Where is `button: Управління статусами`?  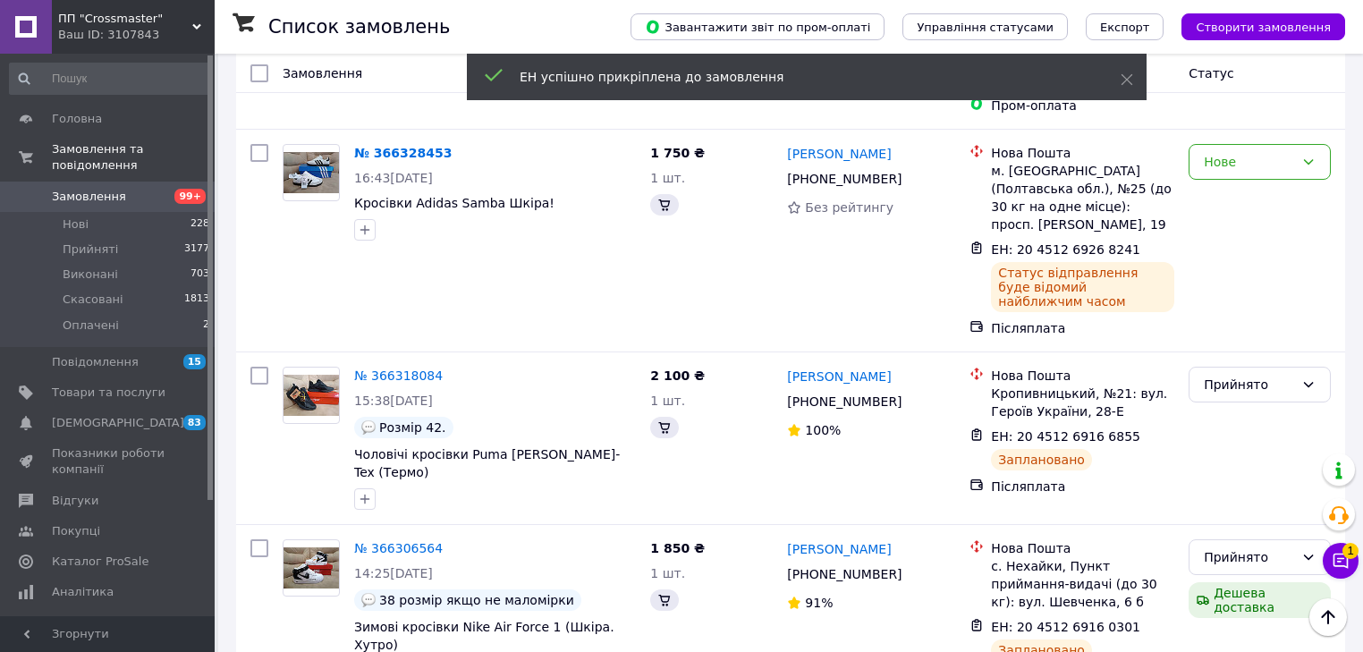
button: Управління статусами is located at coordinates (985, 27).